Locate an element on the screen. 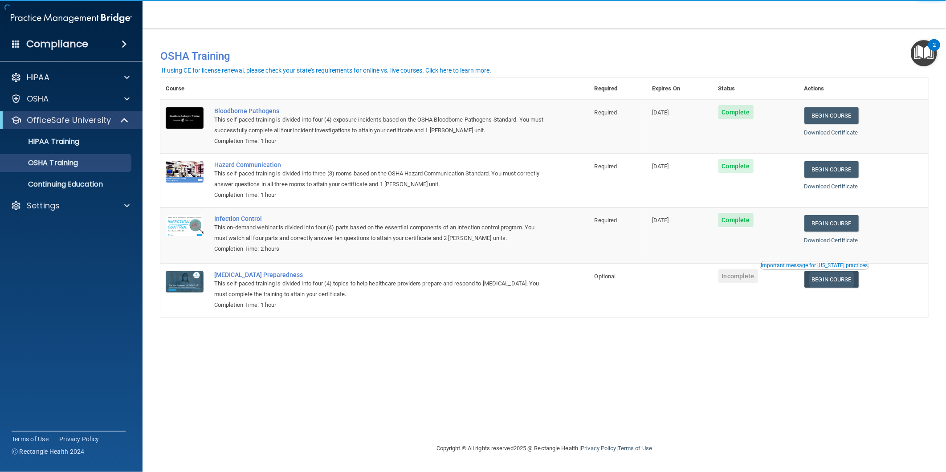  a: Settings is located at coordinates (70, 206).